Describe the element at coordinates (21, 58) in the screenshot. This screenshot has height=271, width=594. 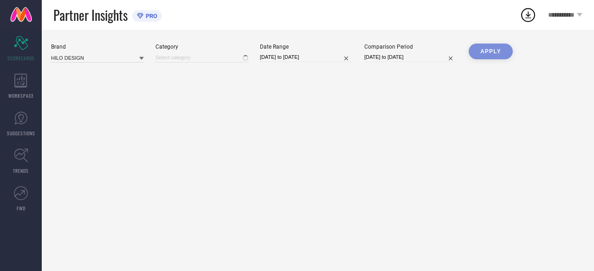
I see `span: SCORECARDS` at that location.